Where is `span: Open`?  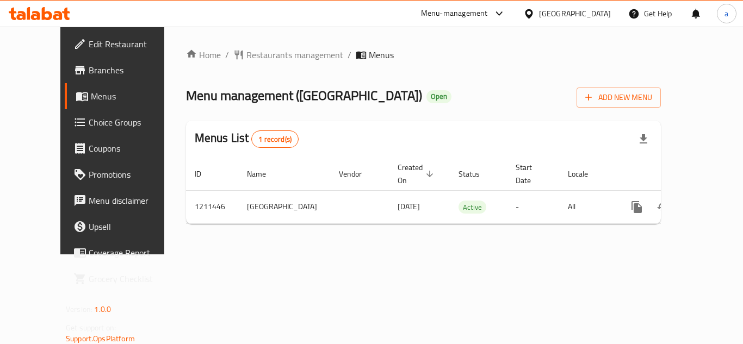
span: Open is located at coordinates (439, 96).